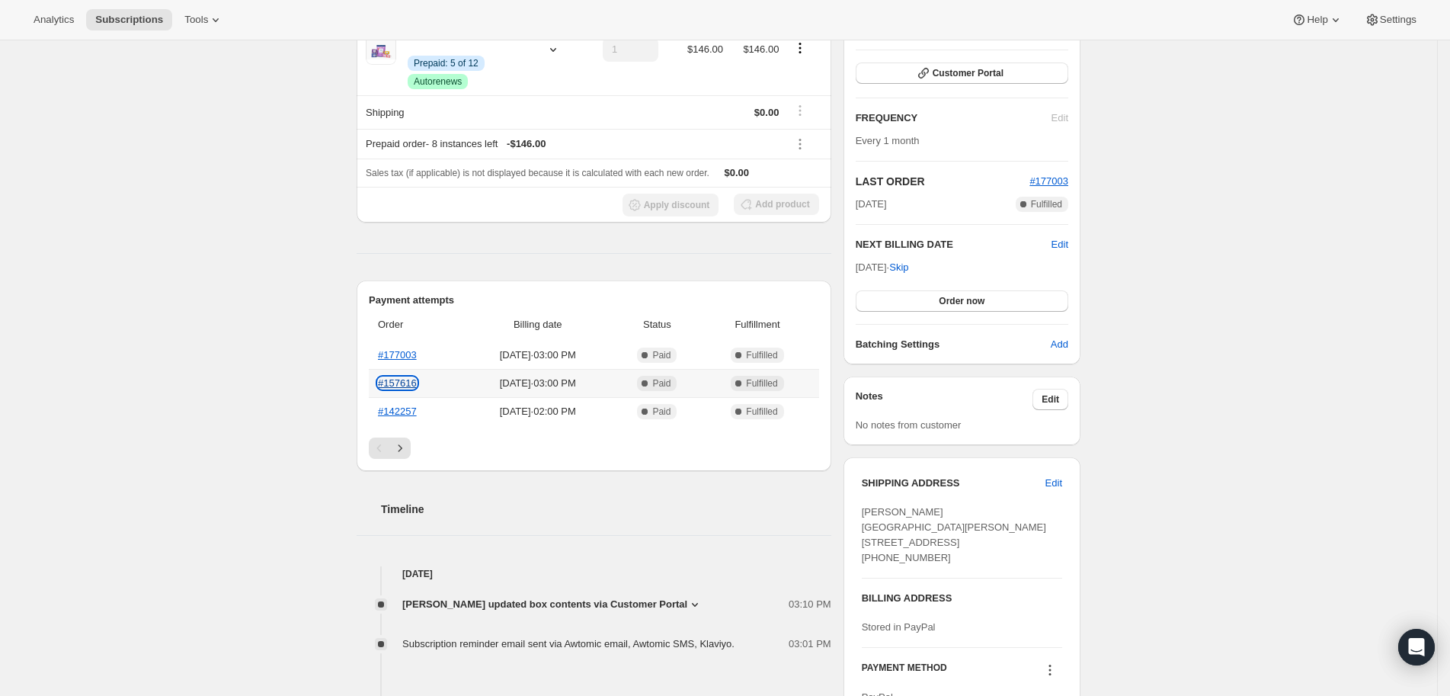 The image size is (1450, 696). I want to click on a: #142257, so click(397, 411).